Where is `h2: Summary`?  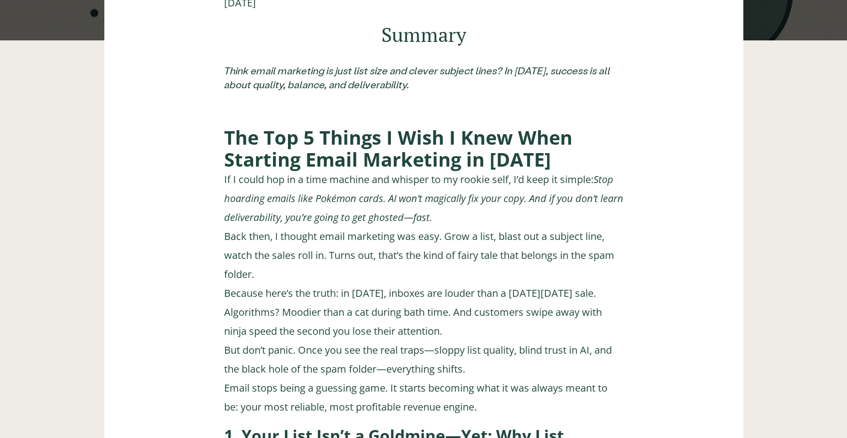 h2: Summary is located at coordinates (424, 34).